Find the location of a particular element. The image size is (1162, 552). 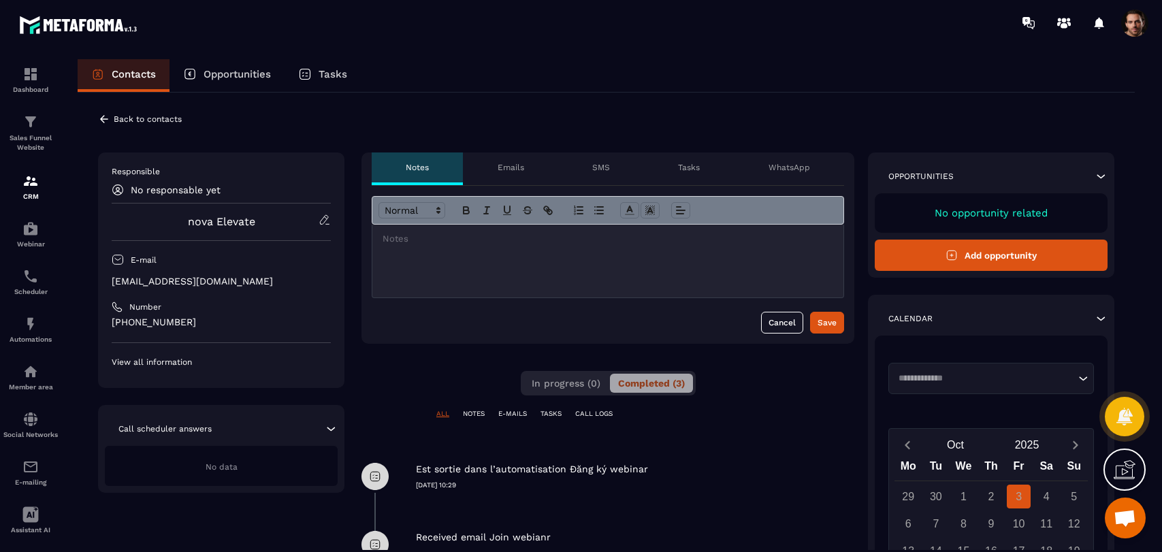

div: Mo is located at coordinates (908, 468).